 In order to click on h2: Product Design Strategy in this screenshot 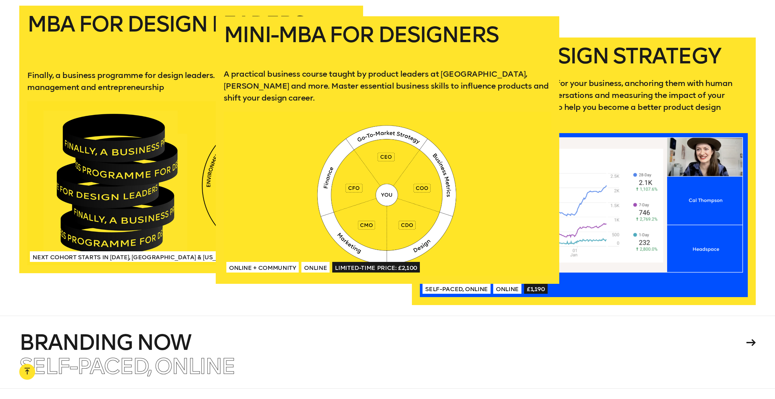, I will do `click(584, 56)`.